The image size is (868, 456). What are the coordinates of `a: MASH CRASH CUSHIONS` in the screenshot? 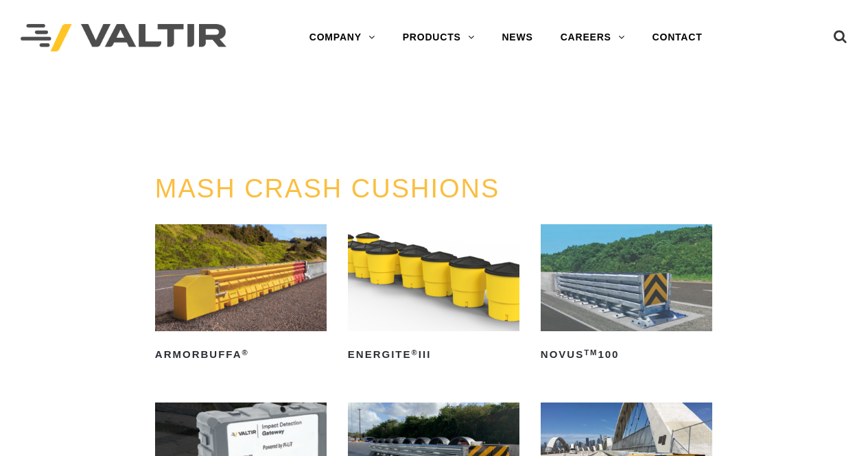 It's located at (327, 189).